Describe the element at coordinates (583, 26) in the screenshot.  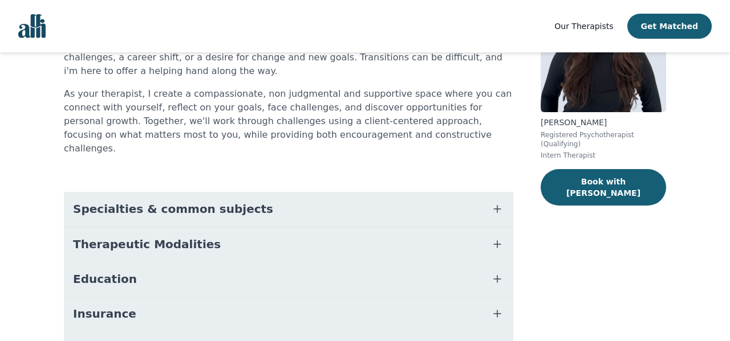
I see `a: Our Therapists` at that location.